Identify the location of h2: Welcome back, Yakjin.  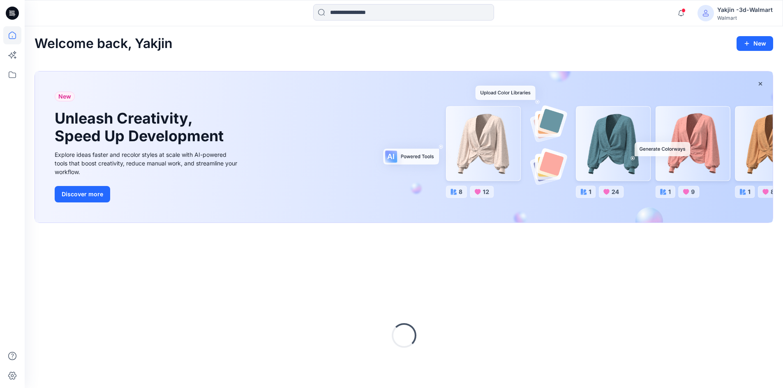
(104, 44).